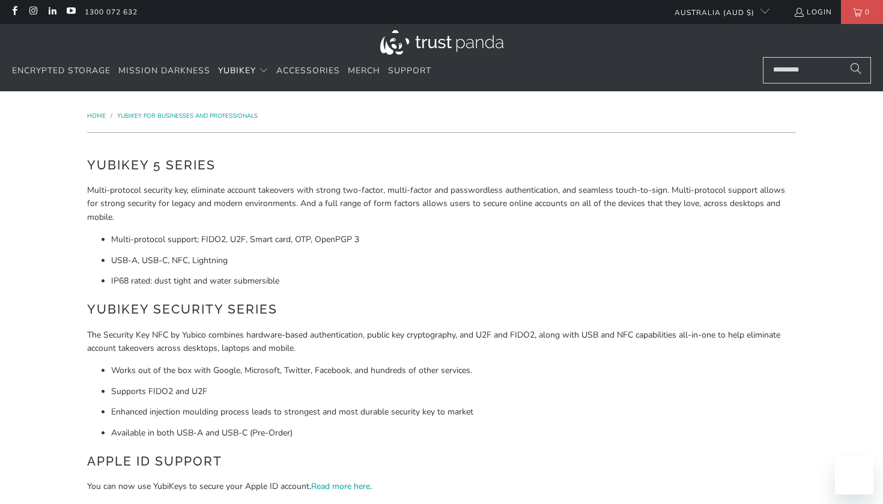  Describe the element at coordinates (454, 371) in the screenshot. I see `li: Works out of the box with Google, Microsoft, Twitter, Facebook, and hundreds of other services.` at that location.